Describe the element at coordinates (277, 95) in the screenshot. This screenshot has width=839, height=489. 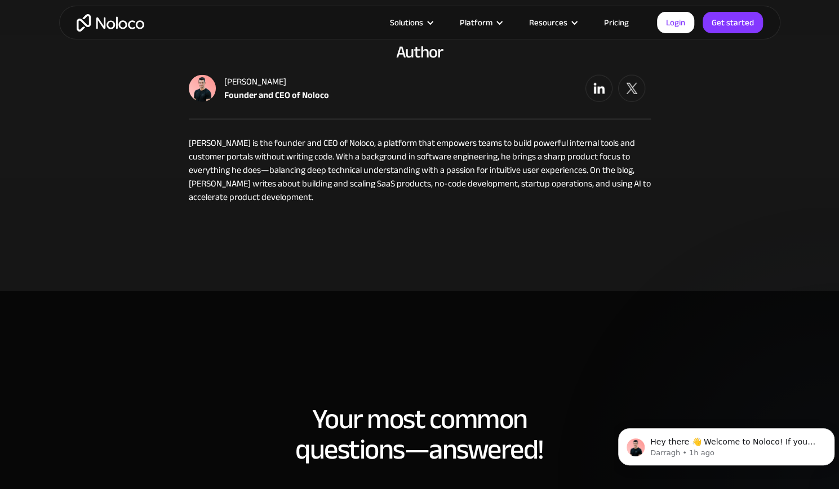
I see `div: Founder and CEO of Noloco` at that location.